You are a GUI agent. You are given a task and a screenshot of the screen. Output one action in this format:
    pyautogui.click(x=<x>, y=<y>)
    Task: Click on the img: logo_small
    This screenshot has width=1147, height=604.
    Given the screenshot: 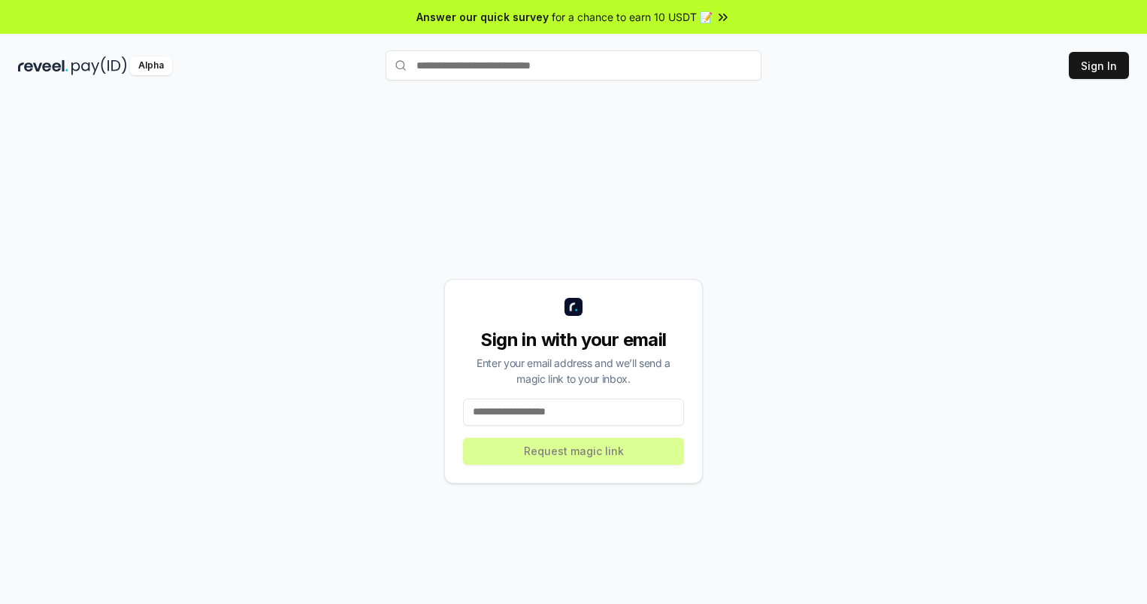 What is the action you would take?
    pyautogui.click(x=574, y=307)
    